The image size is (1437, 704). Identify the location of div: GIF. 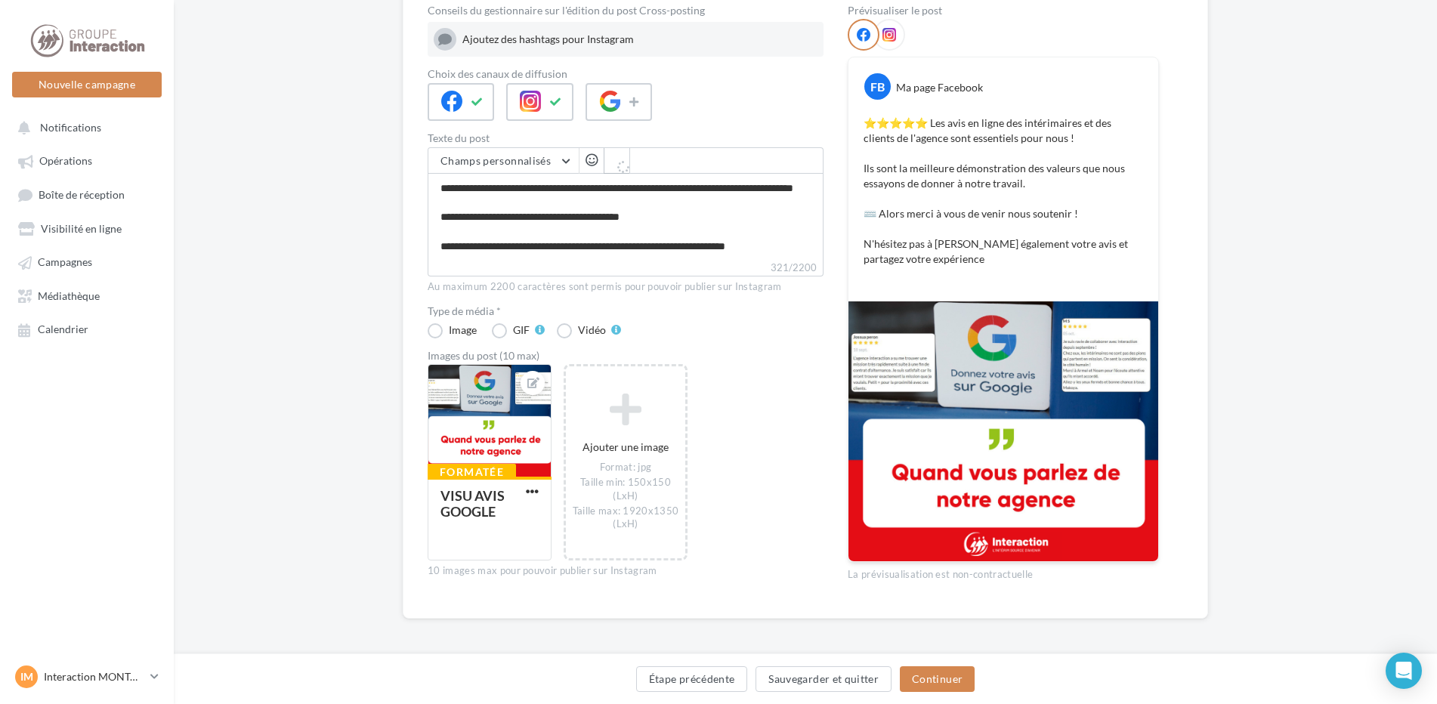
(521, 330).